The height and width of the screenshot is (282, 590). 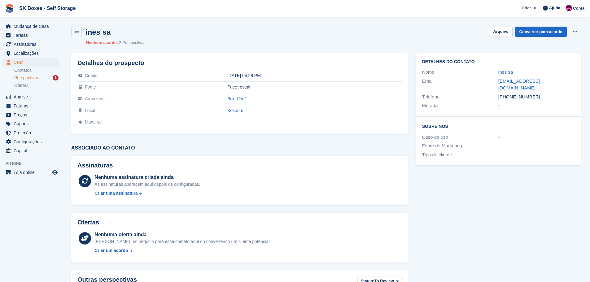 I want to click on span: Ajuda, so click(x=554, y=8).